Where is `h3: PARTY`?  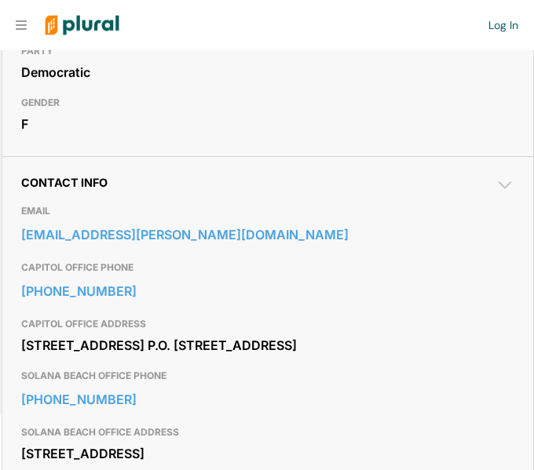 h3: PARTY is located at coordinates (268, 51).